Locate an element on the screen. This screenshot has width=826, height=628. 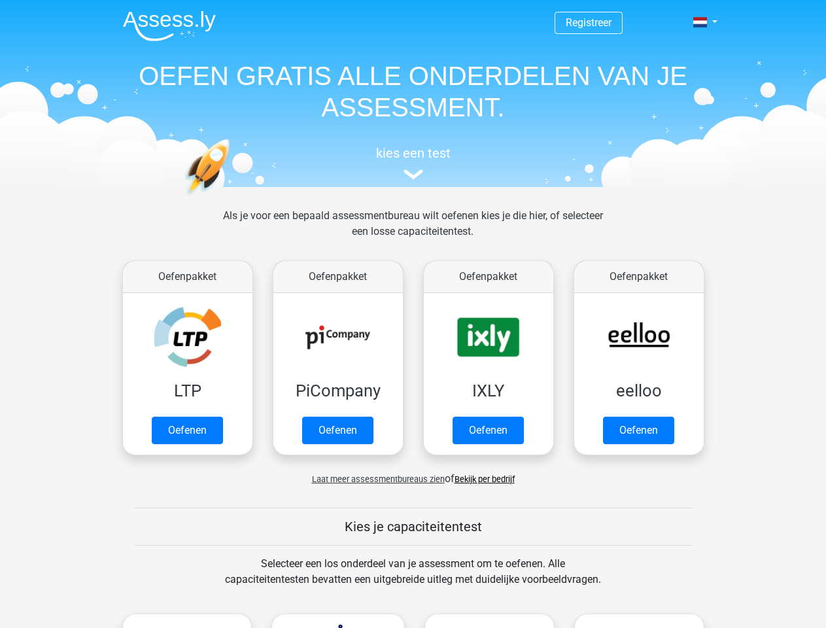
a: kies een test is located at coordinates (413, 162).